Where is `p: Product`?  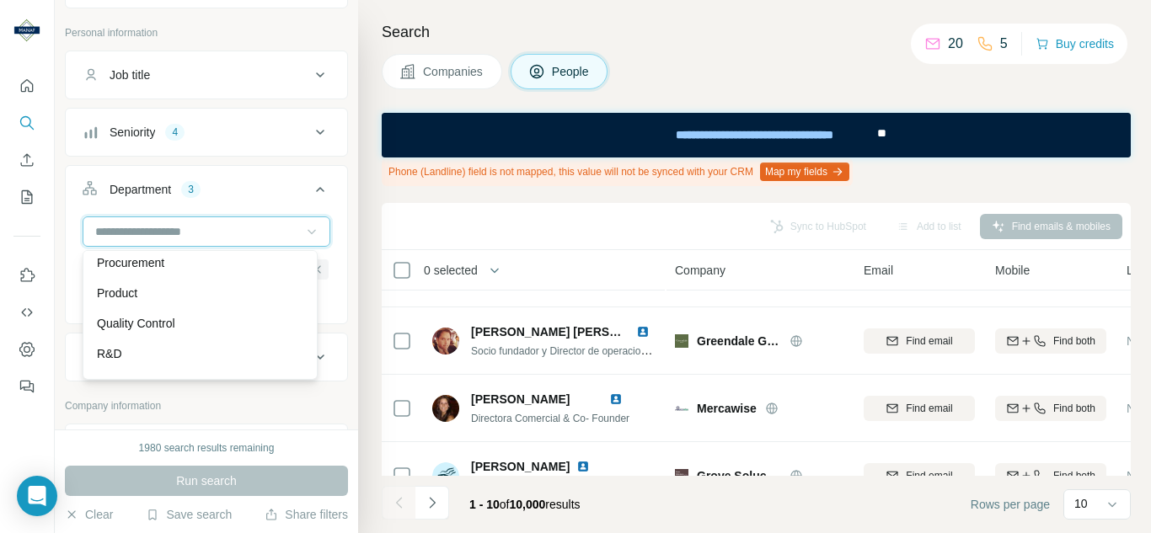
p: Product is located at coordinates (117, 293).